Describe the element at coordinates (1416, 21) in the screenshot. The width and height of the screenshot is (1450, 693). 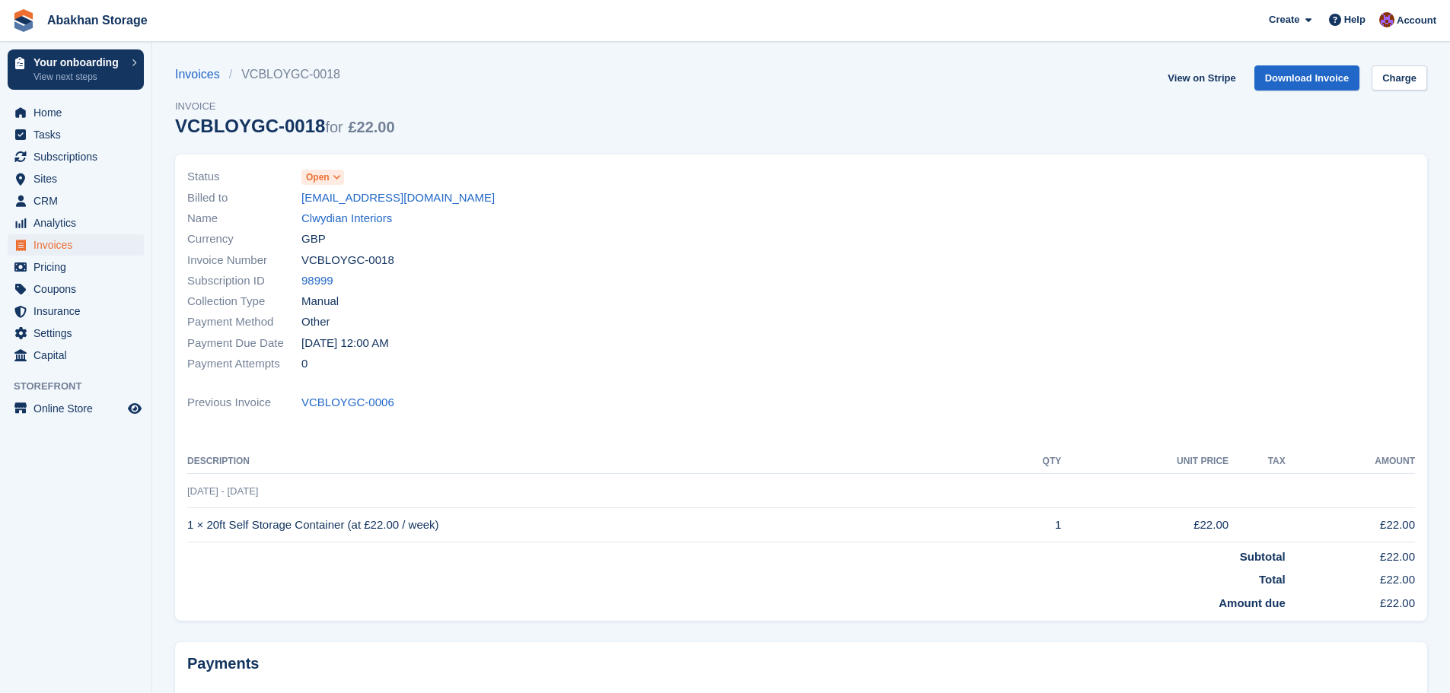
I see `span: Account` at that location.